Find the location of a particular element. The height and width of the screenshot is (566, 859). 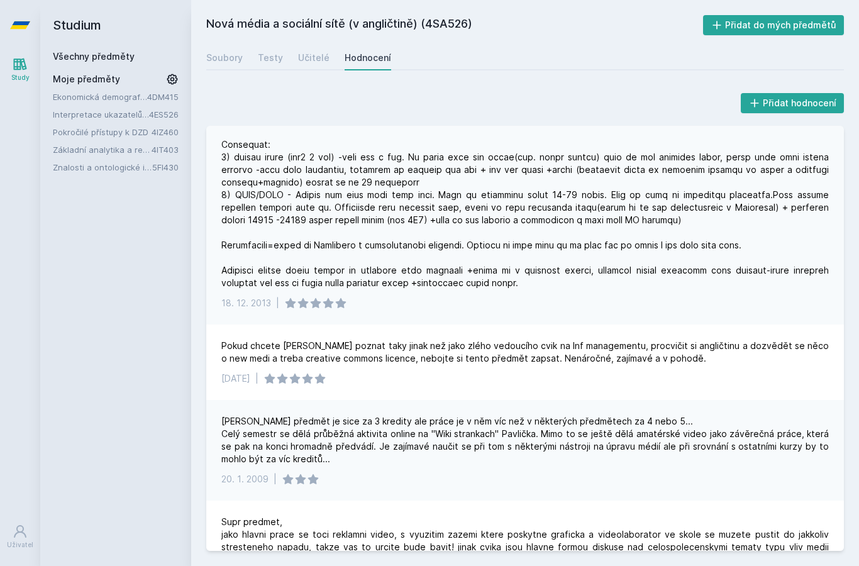

a: Přidat hodnocení is located at coordinates (792, 103).